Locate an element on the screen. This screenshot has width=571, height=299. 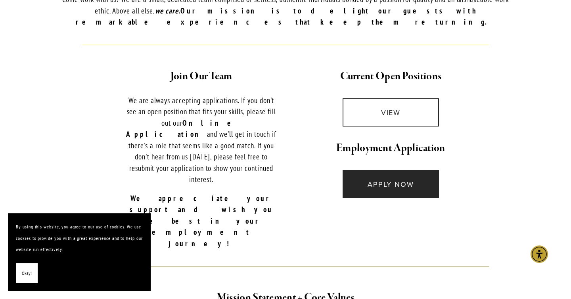
strong: Join Our Team is located at coordinates (202, 76).